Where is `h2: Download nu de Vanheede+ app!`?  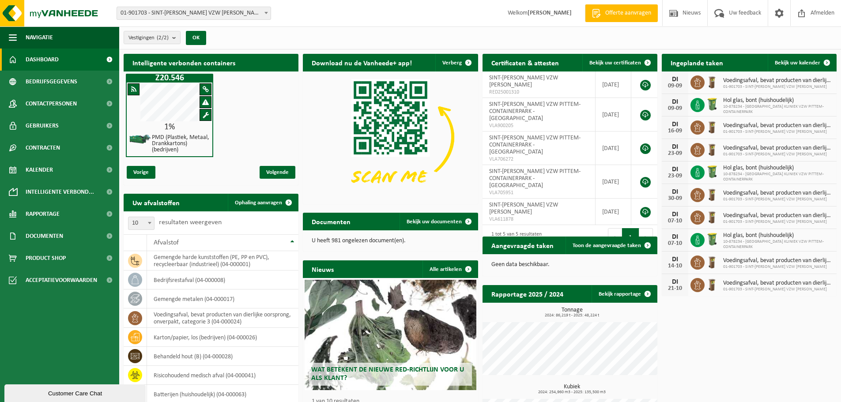 h2: Download nu de Vanheede+ app! is located at coordinates (362, 62).